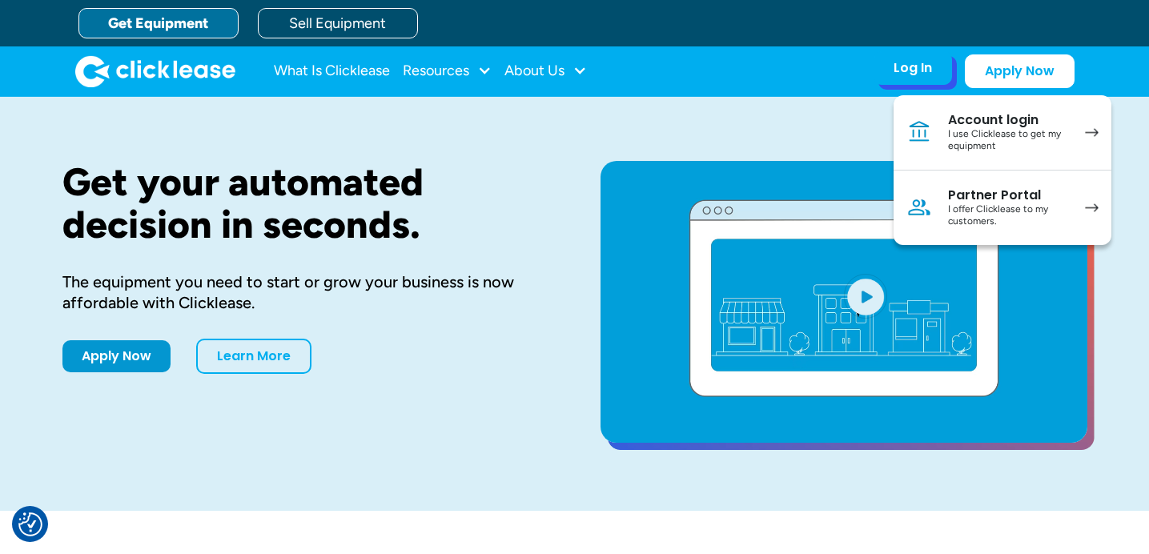  What do you see at coordinates (1003, 170) in the screenshot?
I see `nav: Log In` at bounding box center [1003, 170].